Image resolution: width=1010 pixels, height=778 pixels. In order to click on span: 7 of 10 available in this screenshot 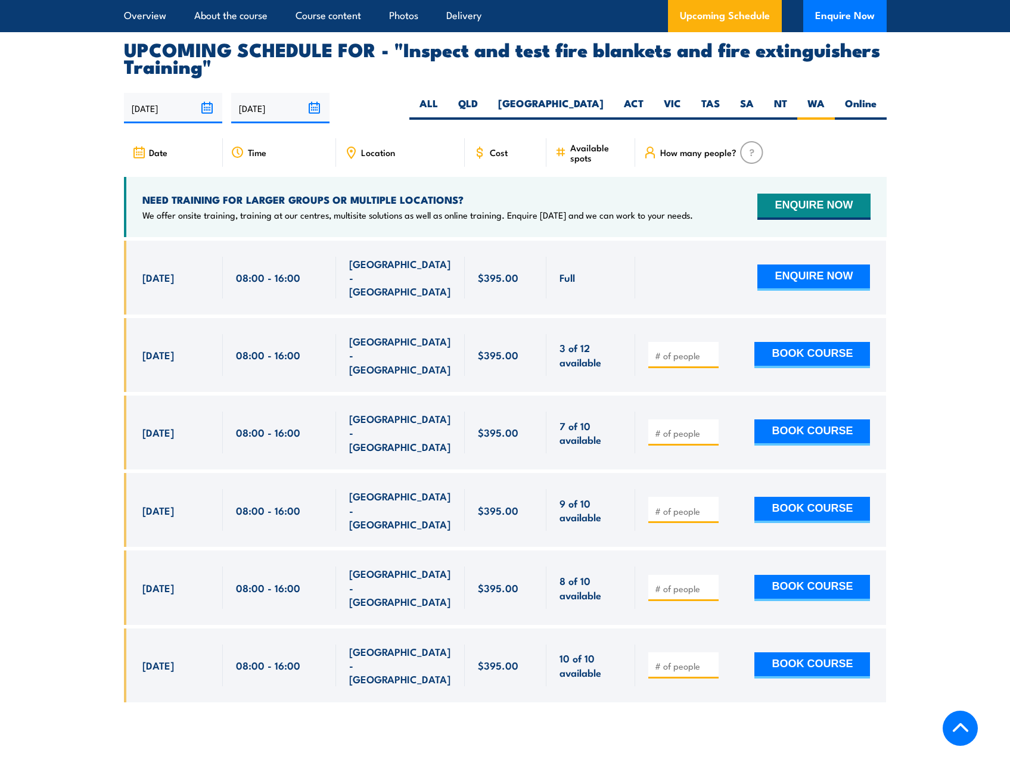, I will do `click(590, 432)`.